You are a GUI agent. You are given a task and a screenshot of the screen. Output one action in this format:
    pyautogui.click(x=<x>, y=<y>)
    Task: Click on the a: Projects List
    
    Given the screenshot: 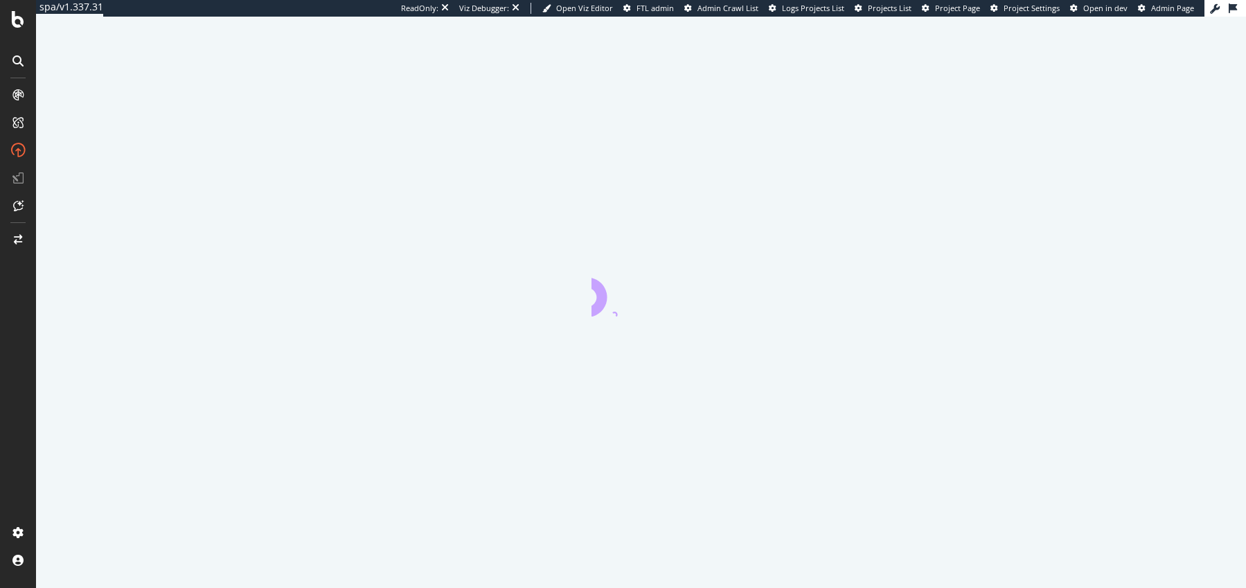 What is the action you would take?
    pyautogui.click(x=883, y=8)
    